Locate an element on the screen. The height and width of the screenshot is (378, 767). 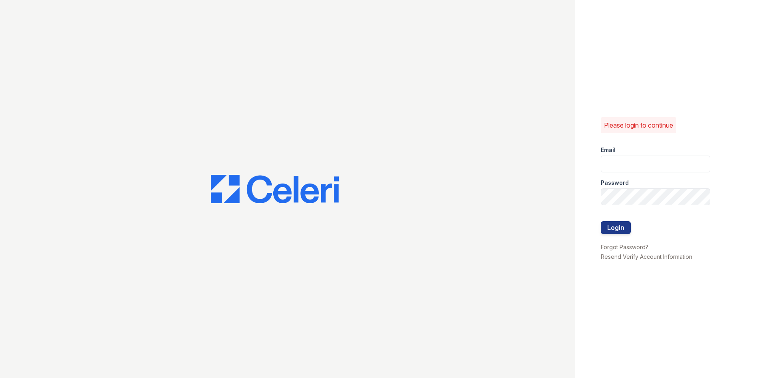
label: Password is located at coordinates (615, 183).